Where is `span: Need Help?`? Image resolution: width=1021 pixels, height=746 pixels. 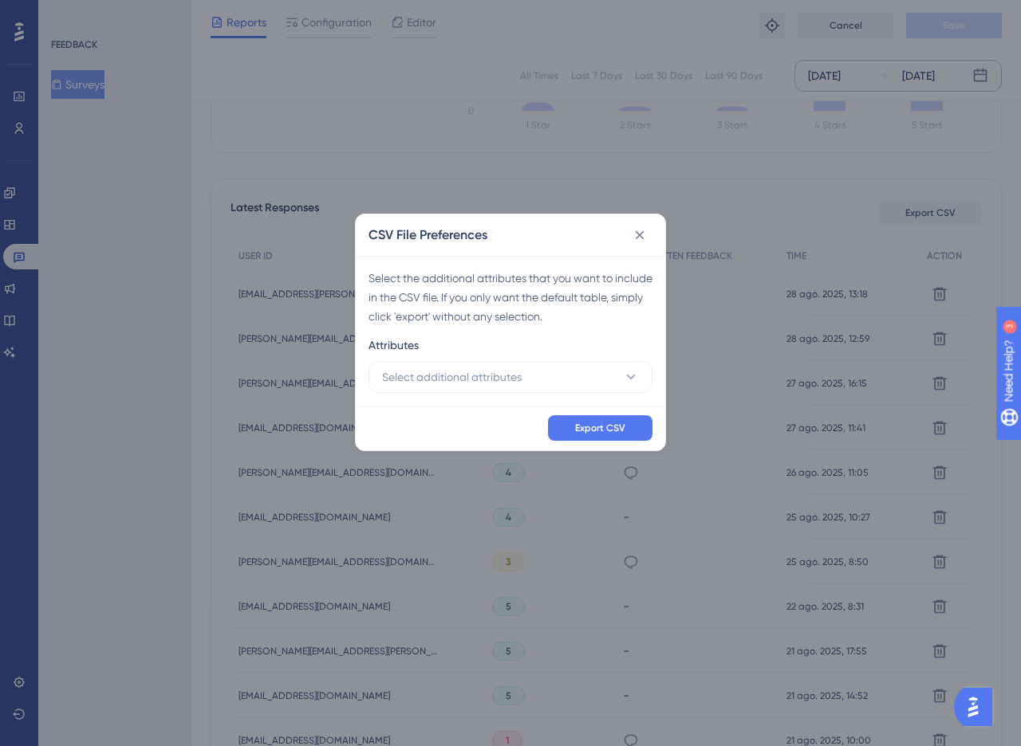 span: Need Help? is located at coordinates (69, 14).